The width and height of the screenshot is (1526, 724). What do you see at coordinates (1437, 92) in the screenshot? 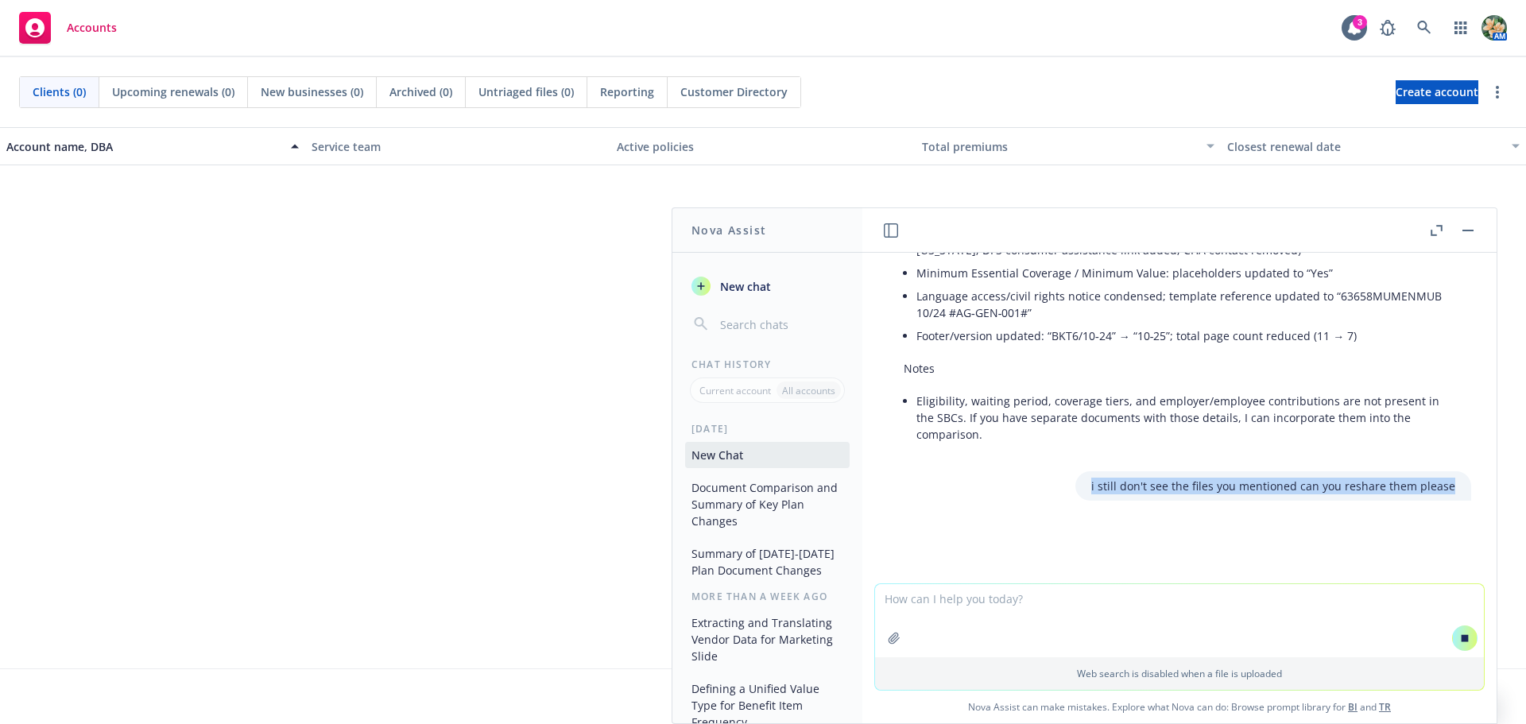
I see `span: Create account` at bounding box center [1437, 92].